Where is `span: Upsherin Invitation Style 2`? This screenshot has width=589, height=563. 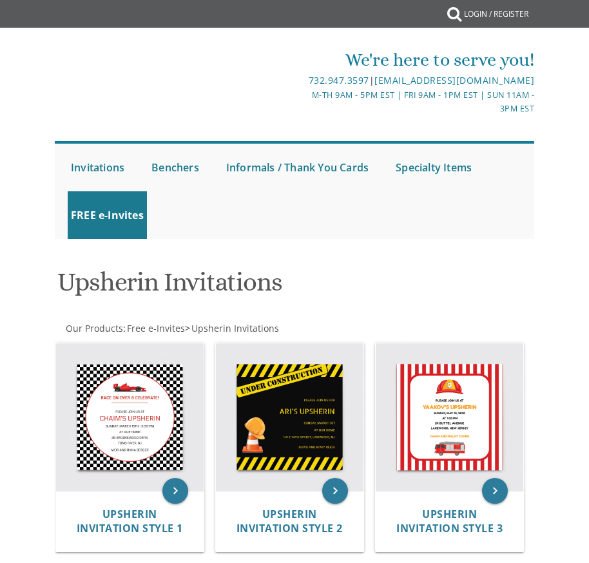 span: Upsherin Invitation Style 2 is located at coordinates (289, 521).